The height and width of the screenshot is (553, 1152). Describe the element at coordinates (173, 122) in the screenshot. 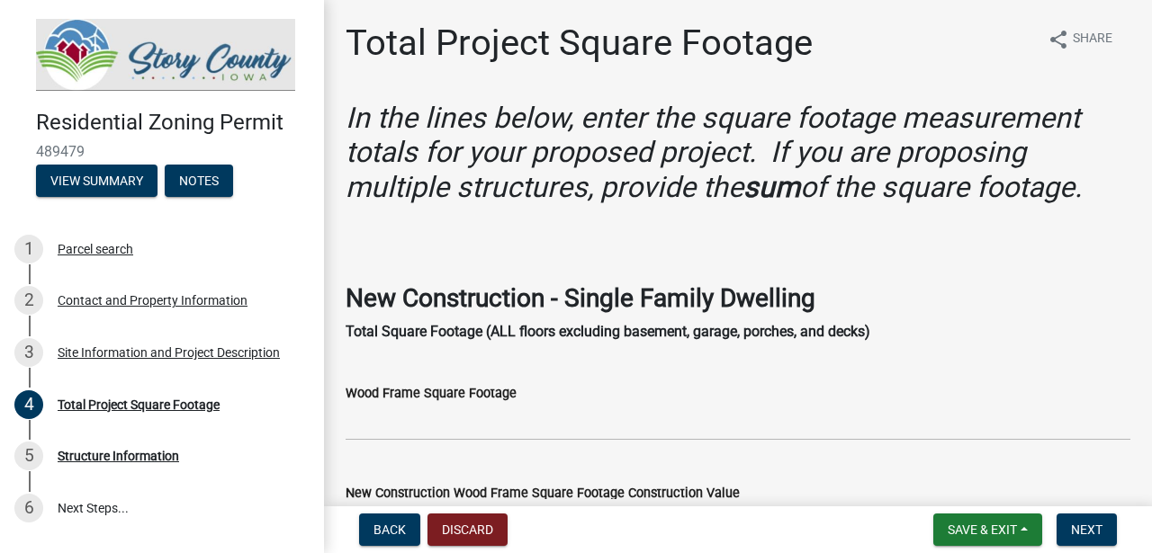

I see `h4: Residential Zoning Permit` at that location.